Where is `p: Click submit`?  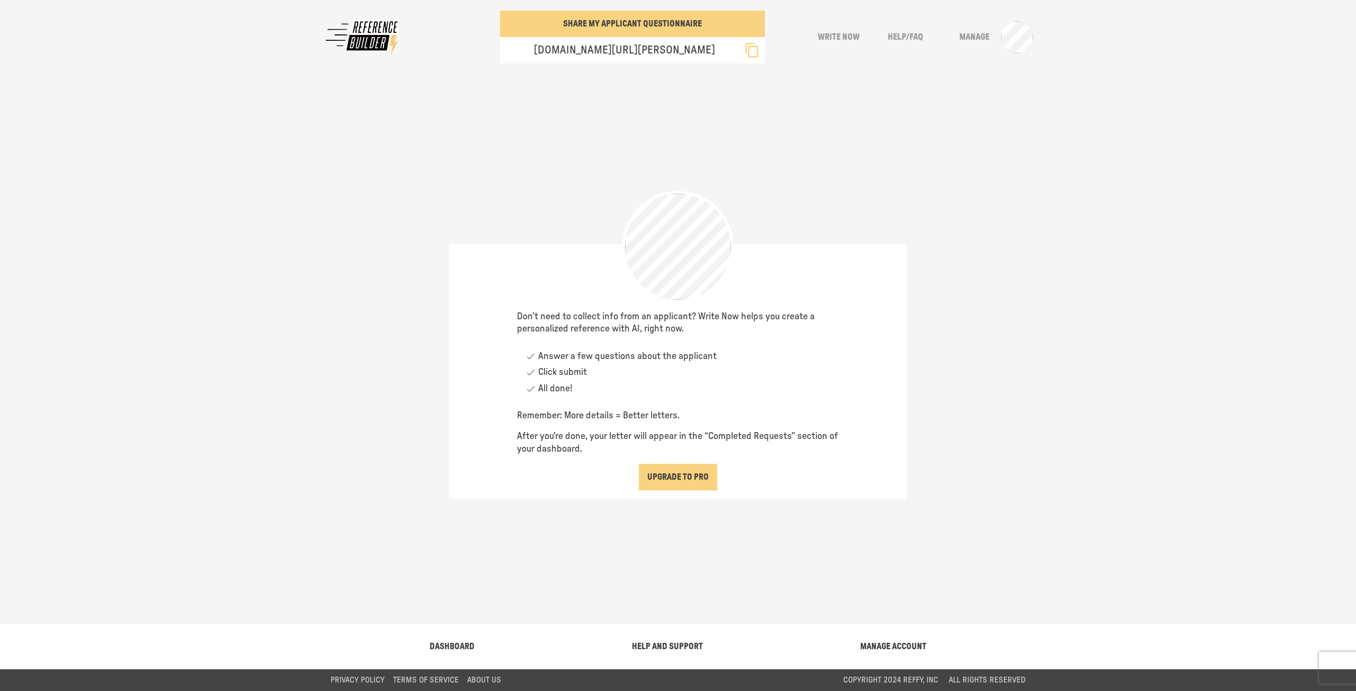
p: Click submit is located at coordinates (562, 372).